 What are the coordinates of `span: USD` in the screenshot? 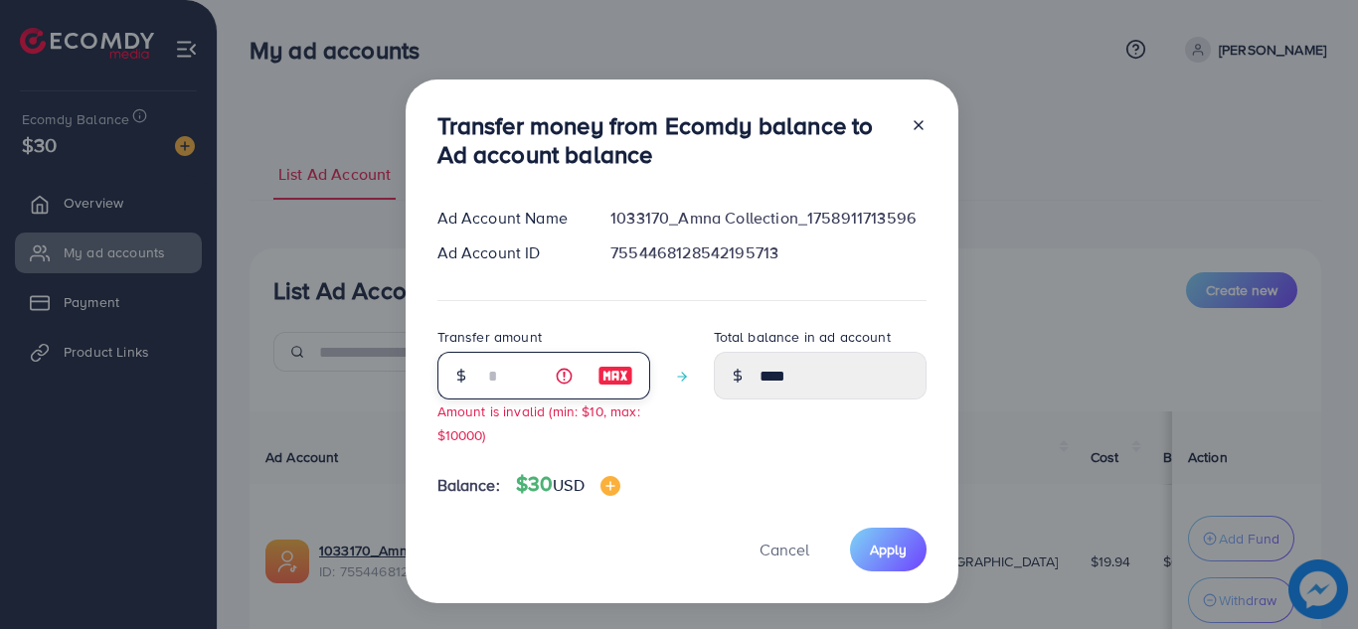 It's located at (568, 485).